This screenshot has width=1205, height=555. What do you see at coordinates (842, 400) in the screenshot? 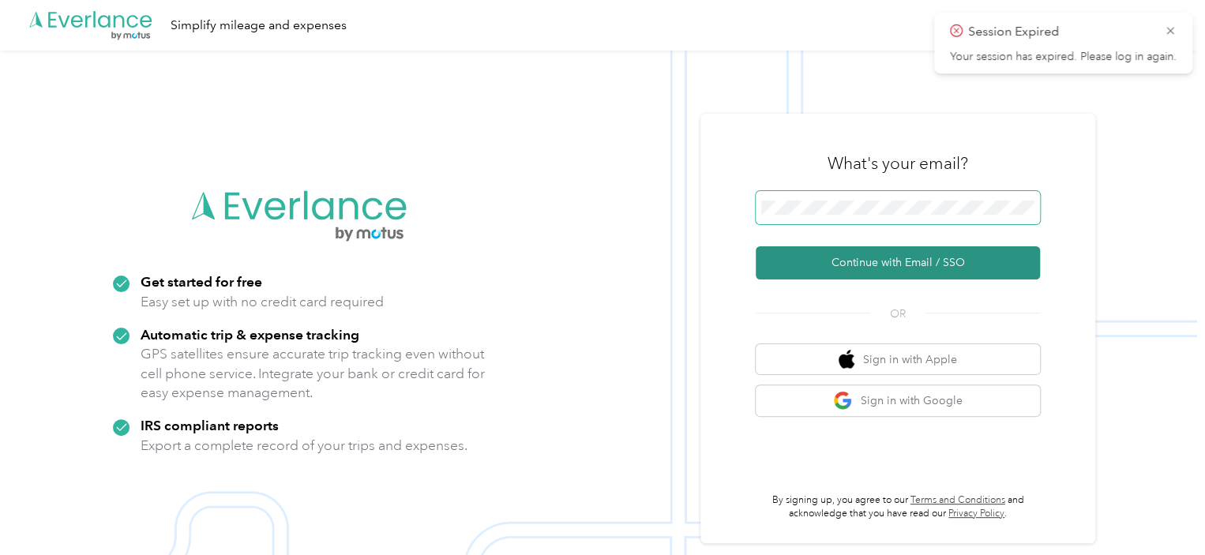
I see `img: google logo` at bounding box center [842, 400].